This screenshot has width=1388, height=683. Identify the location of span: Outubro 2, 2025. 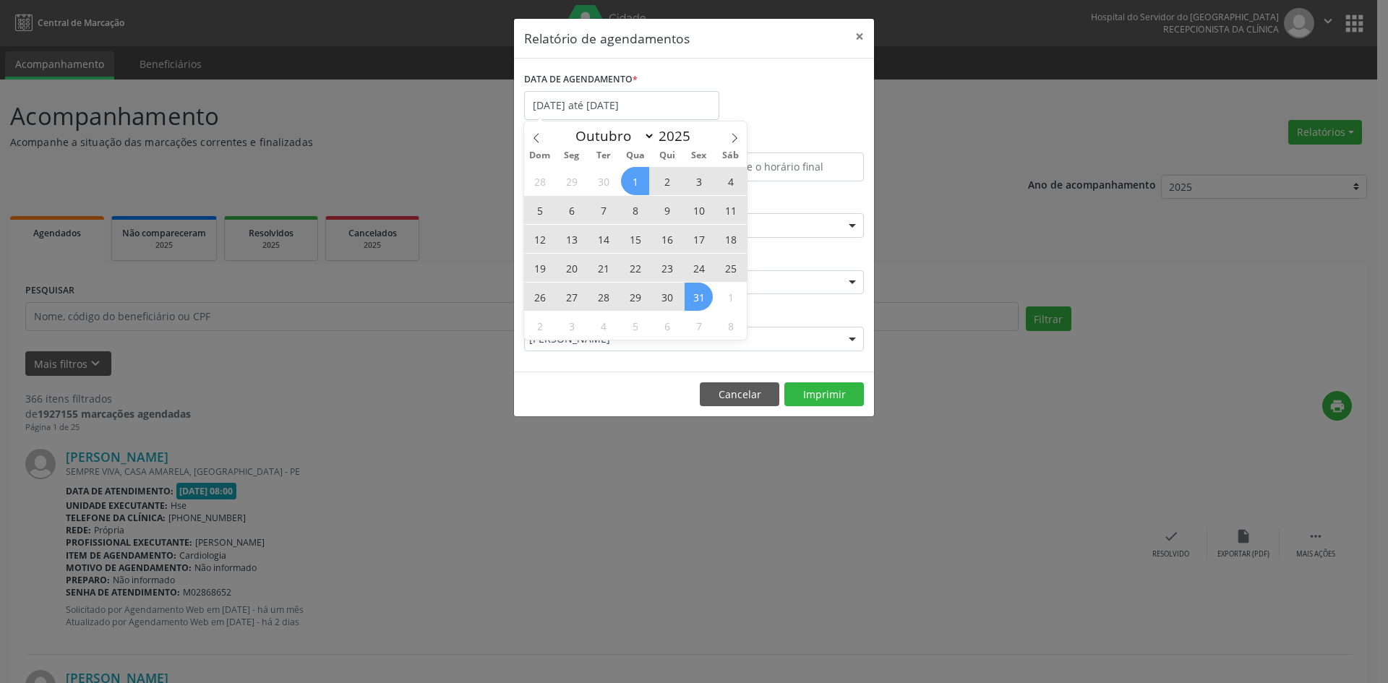
(666, 181).